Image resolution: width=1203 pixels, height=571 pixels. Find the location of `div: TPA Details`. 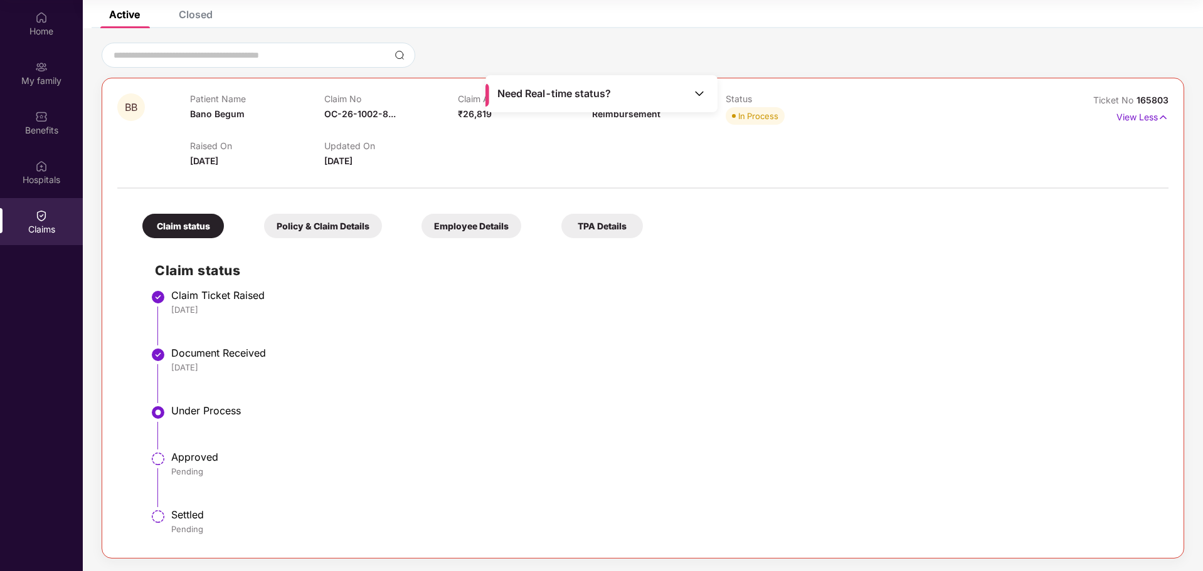

div: TPA Details is located at coordinates (602, 226).